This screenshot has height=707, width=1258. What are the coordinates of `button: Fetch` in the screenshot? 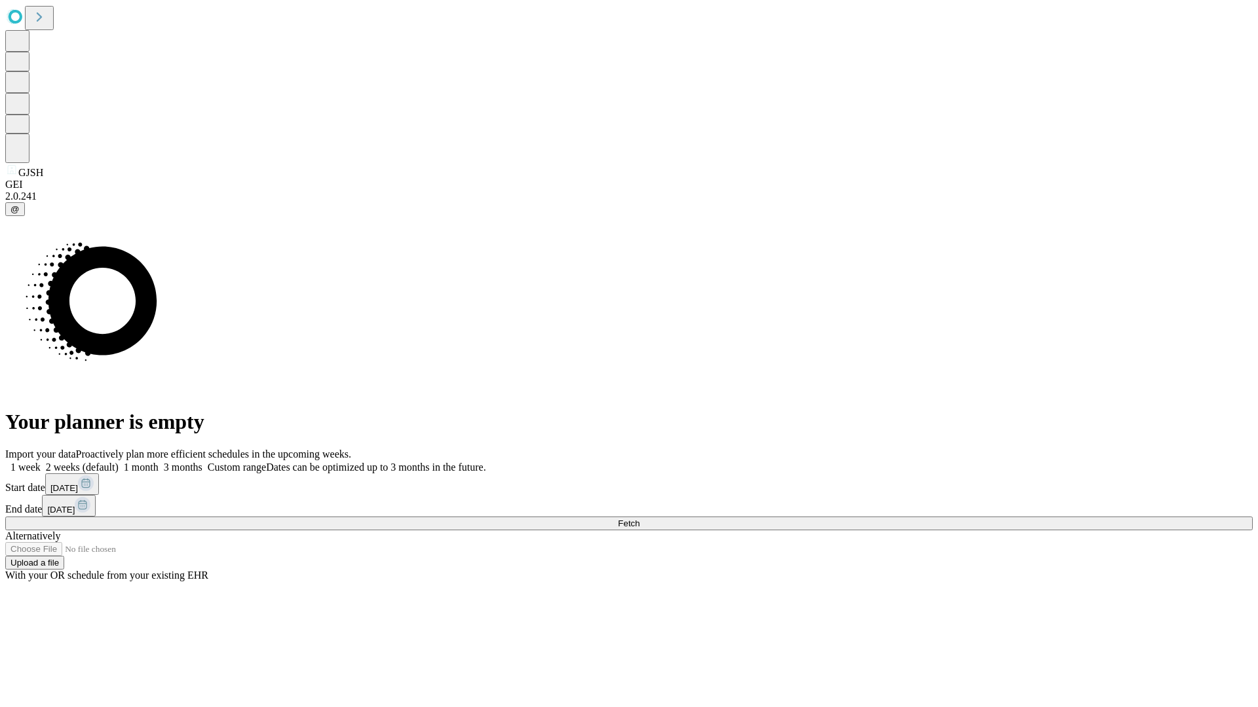 It's located at (629, 523).